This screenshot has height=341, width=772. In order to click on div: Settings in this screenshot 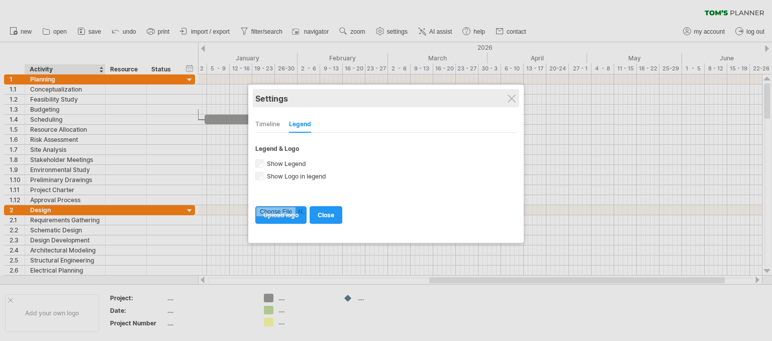, I will do `click(386, 98)`.